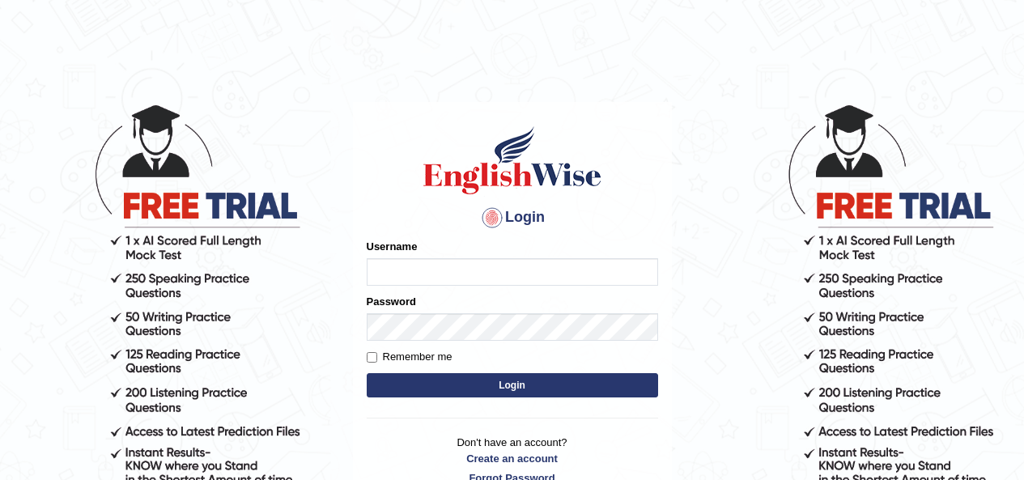  What do you see at coordinates (392, 246) in the screenshot?
I see `label: Username` at bounding box center [392, 246].